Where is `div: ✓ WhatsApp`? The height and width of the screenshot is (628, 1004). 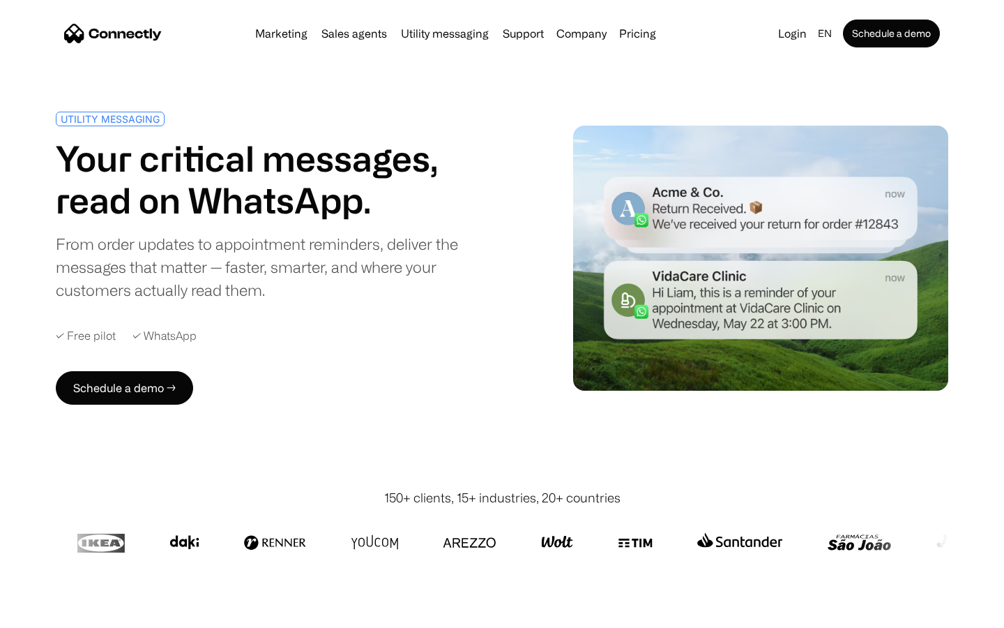
div: ✓ WhatsApp is located at coordinates (165, 336).